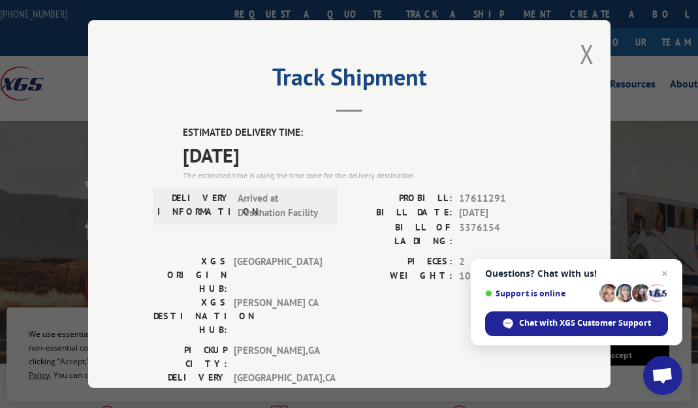 This screenshot has width=698, height=408. Describe the element at coordinates (194, 206) in the screenshot. I see `label: DELIVERY INFORMATION:` at that location.